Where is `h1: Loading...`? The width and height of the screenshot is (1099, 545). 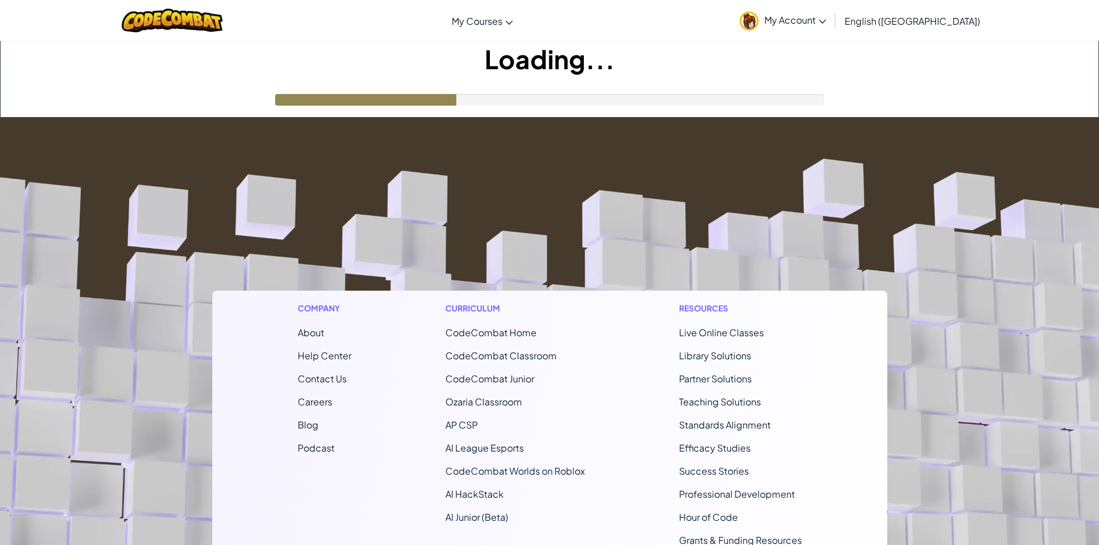
h1: Loading... is located at coordinates (549, 59).